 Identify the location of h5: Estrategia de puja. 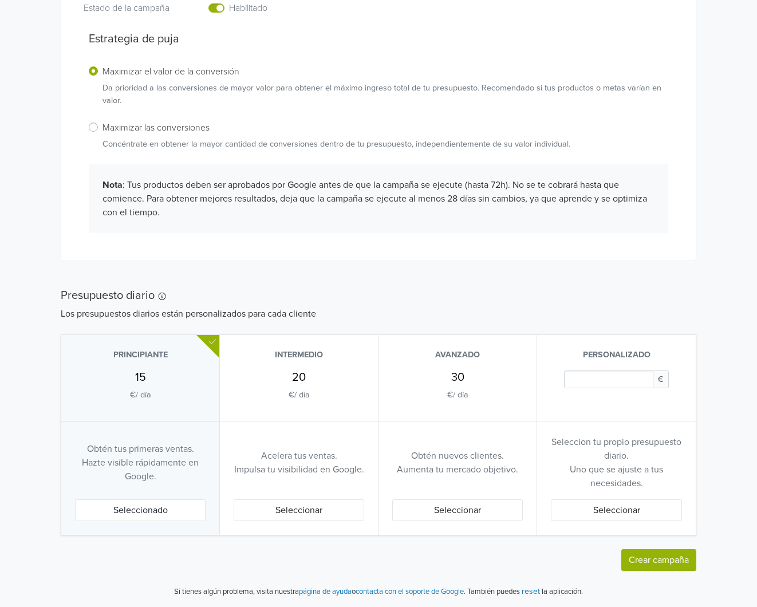
(378, 39).